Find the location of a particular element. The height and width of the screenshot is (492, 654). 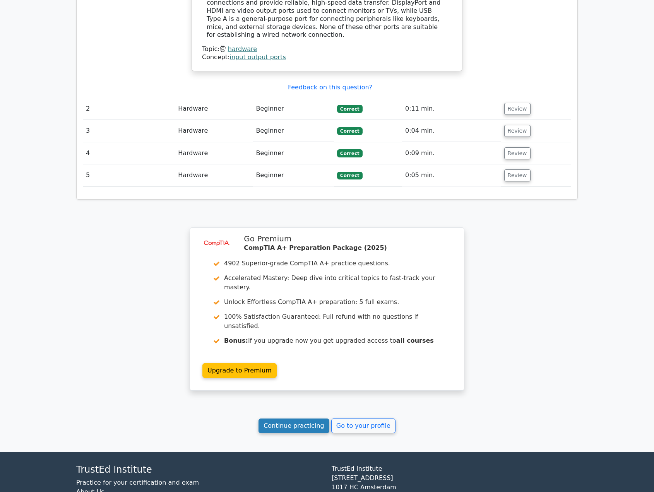

a: Continue practicing is located at coordinates (294, 426).